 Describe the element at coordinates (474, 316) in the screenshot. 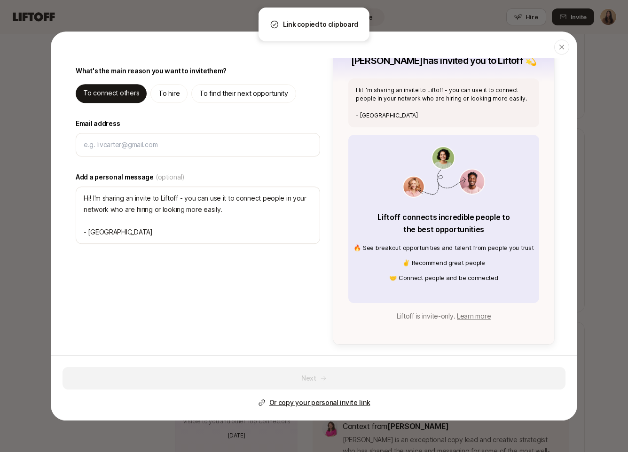

I see `a: Learn more` at that location.